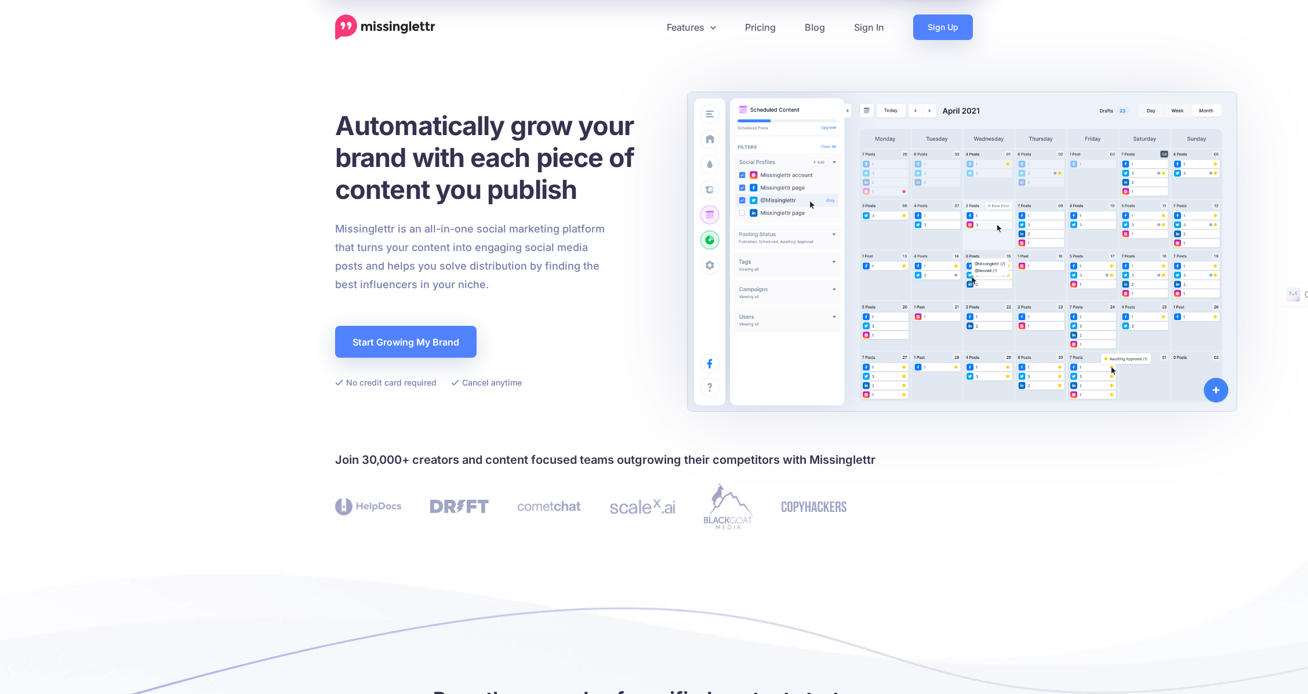 The height and width of the screenshot is (694, 1308). Describe the element at coordinates (654, 460) in the screenshot. I see `h4: Join 30,000+ creators and content focused teams outgrowing their competitors with Missinglettr` at that location.